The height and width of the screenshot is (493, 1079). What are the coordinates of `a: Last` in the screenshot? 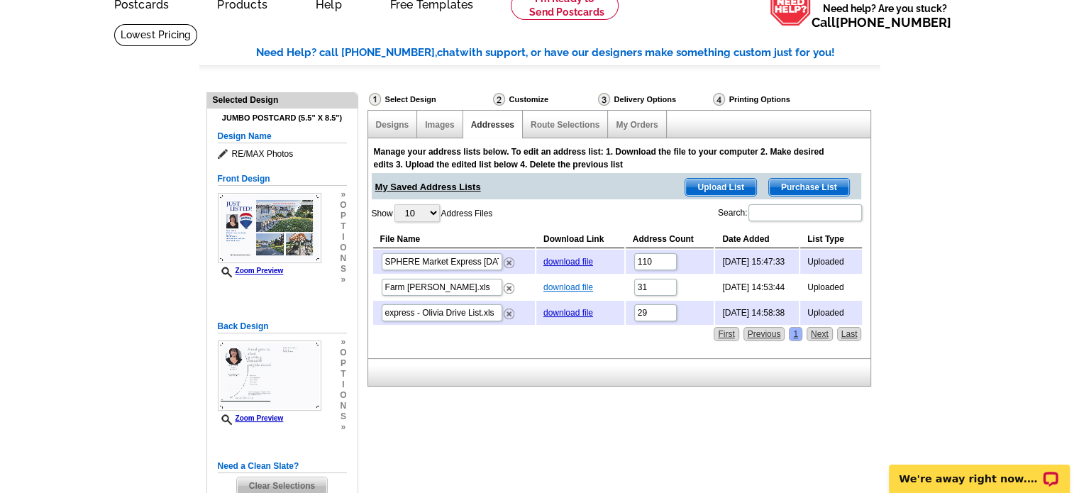 It's located at (849, 334).